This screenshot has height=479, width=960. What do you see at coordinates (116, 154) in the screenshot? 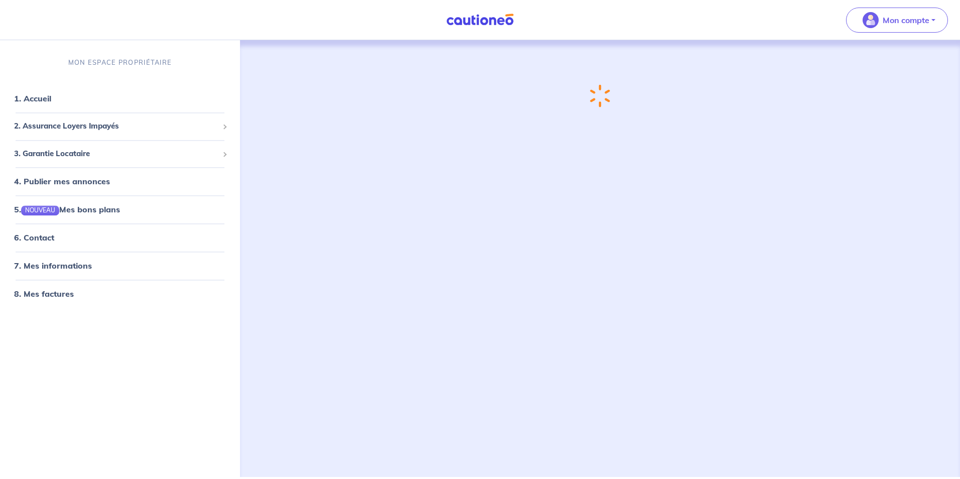
I see `span: 3. Garantie Locataire` at bounding box center [116, 154].